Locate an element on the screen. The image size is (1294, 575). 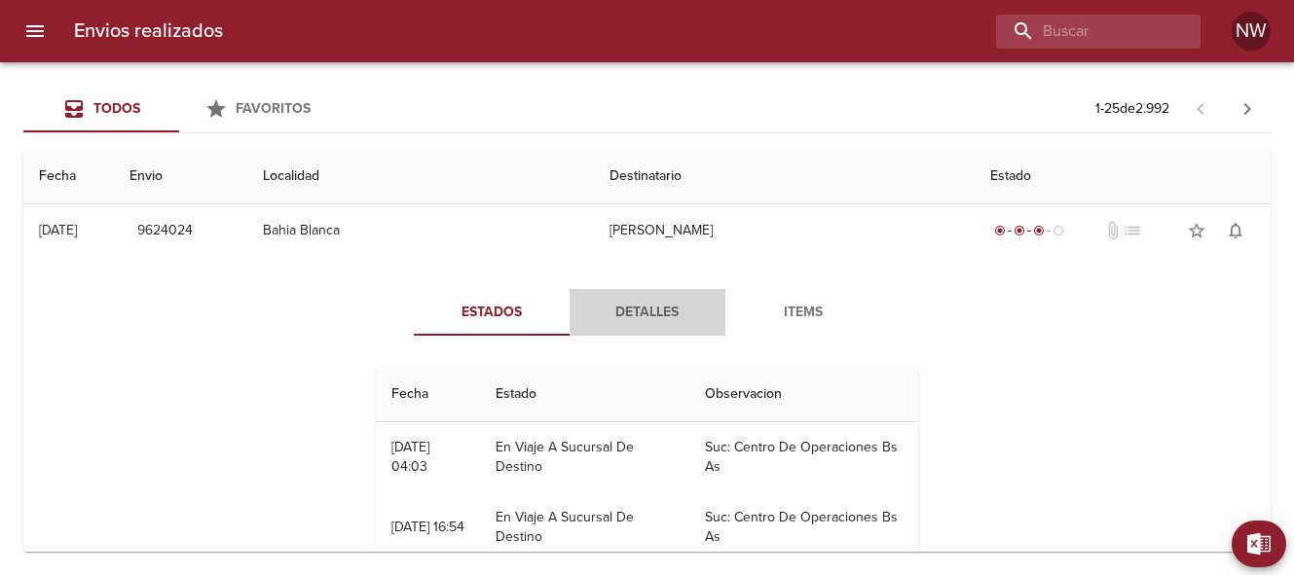
span: notifications_none is located at coordinates (1236, 231).